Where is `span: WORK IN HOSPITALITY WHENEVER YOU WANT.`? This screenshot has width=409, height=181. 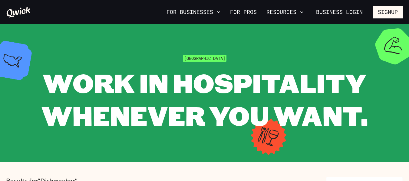 span: WORK IN HOSPITALITY WHENEVER YOU WANT. is located at coordinates (204, 99).